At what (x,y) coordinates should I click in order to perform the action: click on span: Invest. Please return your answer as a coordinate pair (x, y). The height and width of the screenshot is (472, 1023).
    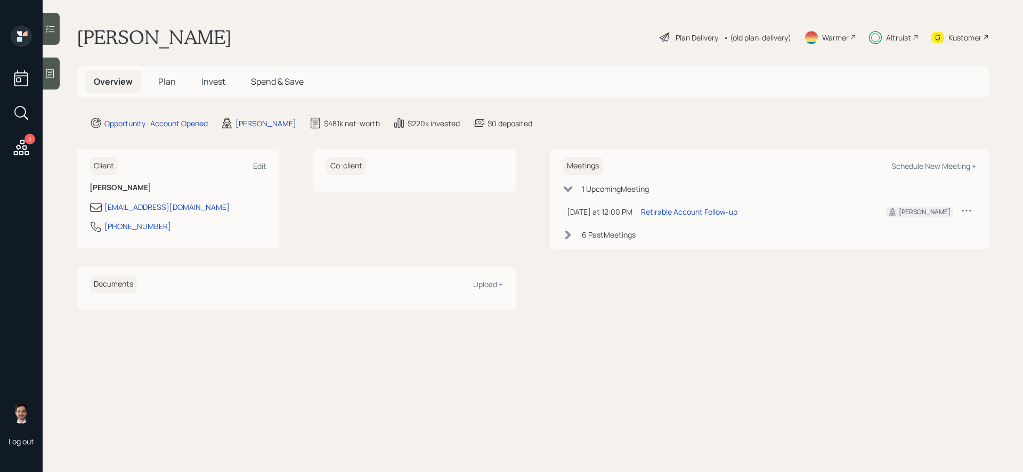
    Looking at the image, I should click on (213, 81).